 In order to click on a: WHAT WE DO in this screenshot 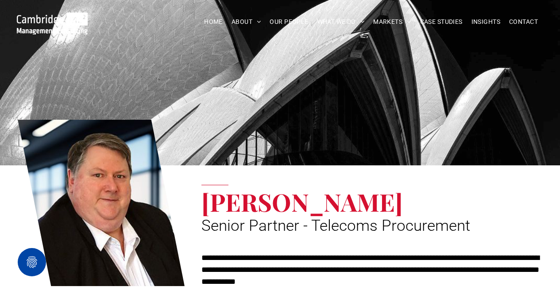, I will do `click(341, 22)`.